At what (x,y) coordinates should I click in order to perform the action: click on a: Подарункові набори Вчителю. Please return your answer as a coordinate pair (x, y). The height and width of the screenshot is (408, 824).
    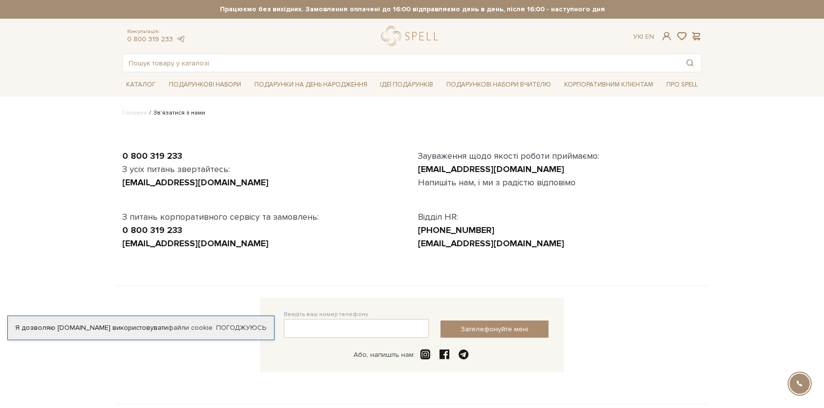
    Looking at the image, I should click on (498, 84).